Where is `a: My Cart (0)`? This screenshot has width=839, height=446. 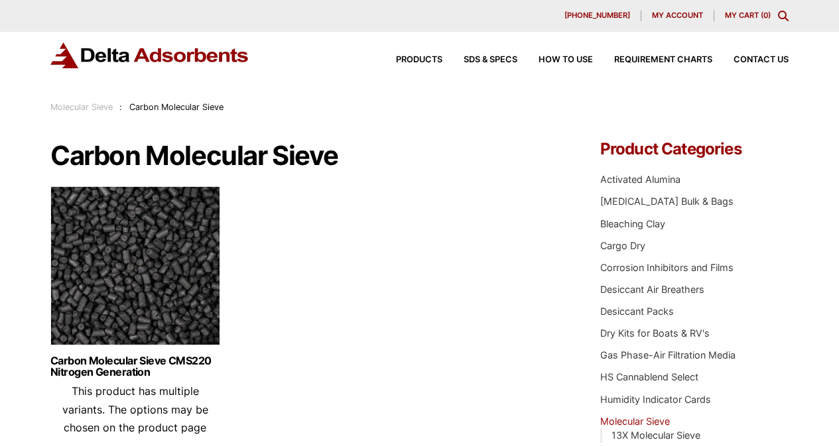 a: My Cart (0) is located at coordinates (747, 15).